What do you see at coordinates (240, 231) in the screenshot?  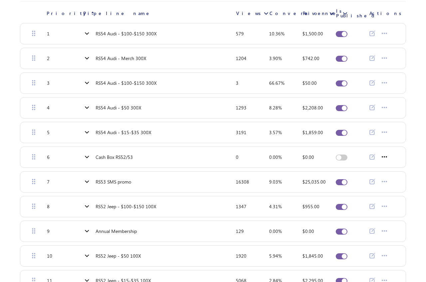 I see `div: 129` at bounding box center [240, 231].